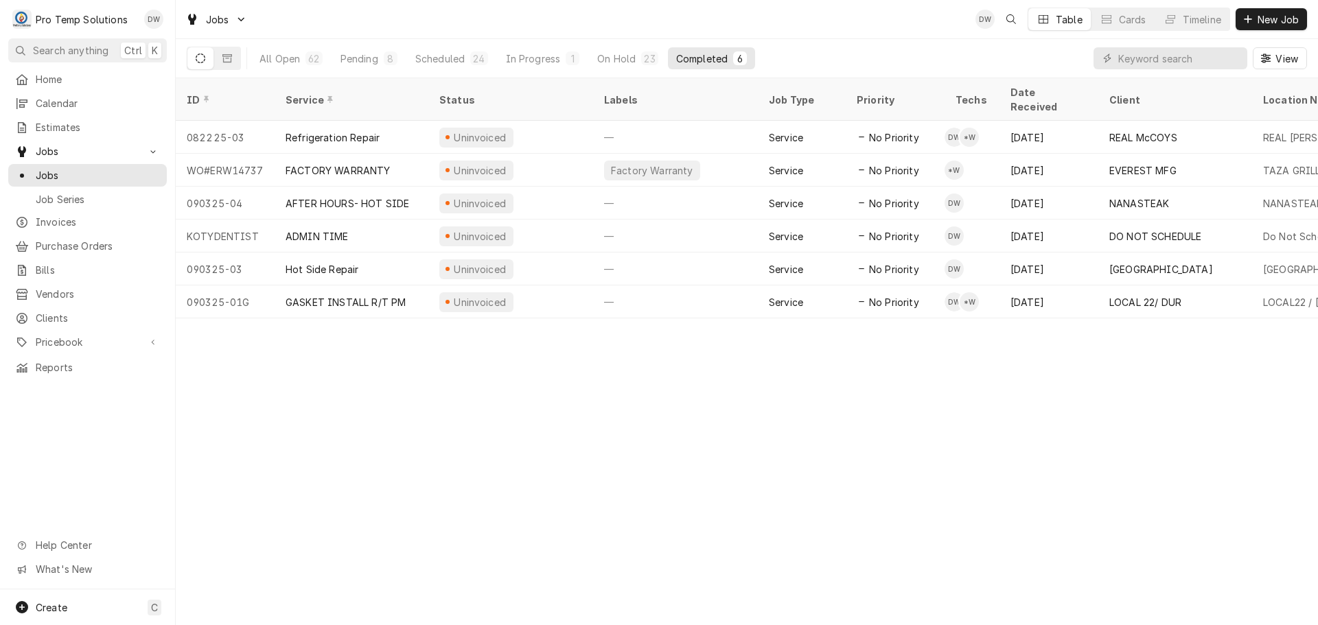 The width and height of the screenshot is (1318, 625). Describe the element at coordinates (338, 170) in the screenshot. I see `div: FACTORY WARRANTY` at that location.